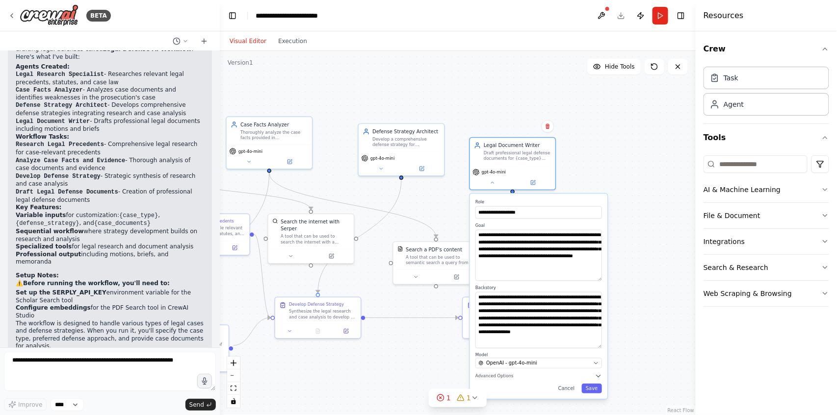 This screenshot has height=415, width=837. What do you see at coordinates (401, 150) in the screenshot?
I see `div: Defense Strategy ArchitectDevelop a comprehensive defense strategy for {case_type} based on legal...` at bounding box center [401, 150].